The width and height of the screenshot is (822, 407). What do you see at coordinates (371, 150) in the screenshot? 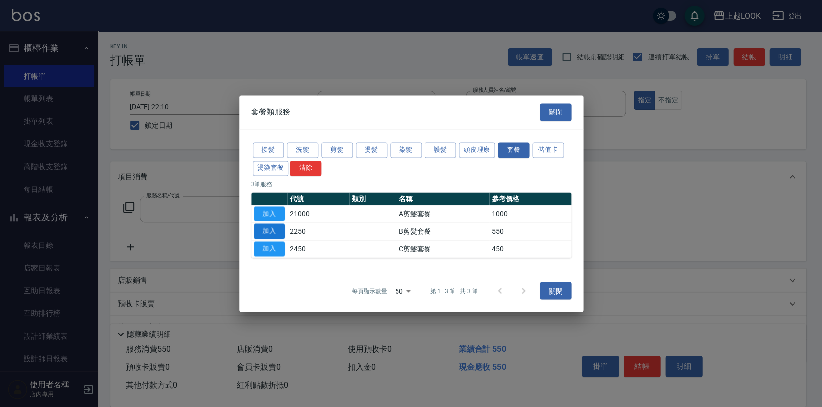
I see `button: 燙髮` at bounding box center [371, 150].